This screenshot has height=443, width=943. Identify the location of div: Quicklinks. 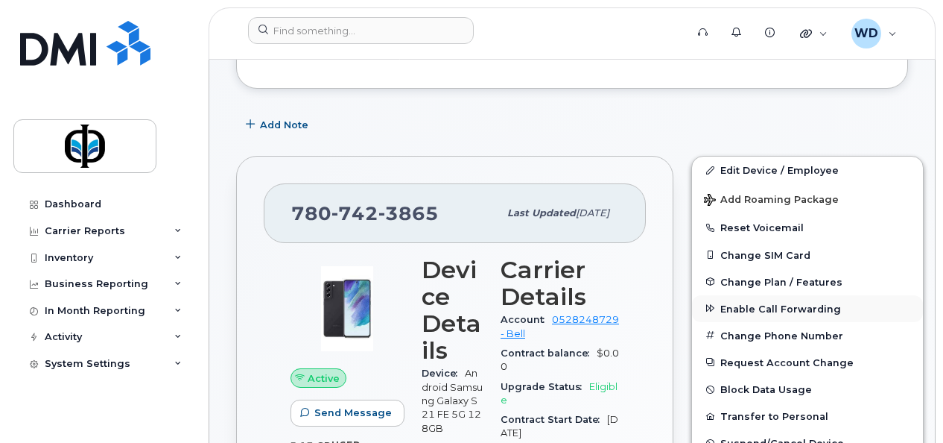
(814, 34).